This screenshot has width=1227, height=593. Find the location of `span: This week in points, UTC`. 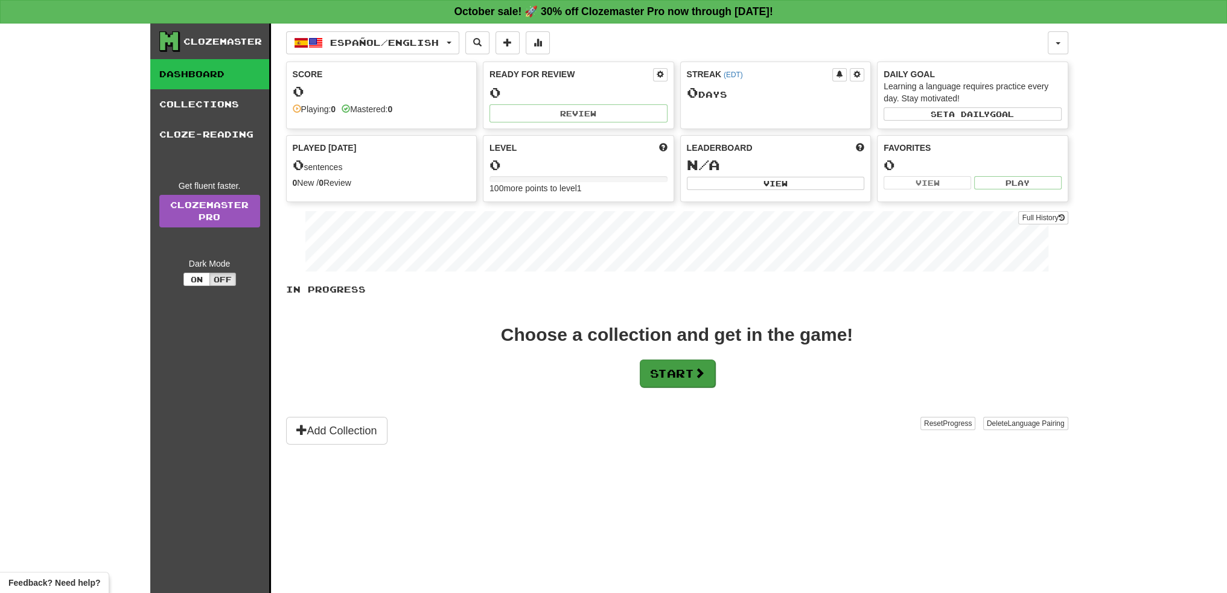

span: This week in points, UTC is located at coordinates (860, 148).